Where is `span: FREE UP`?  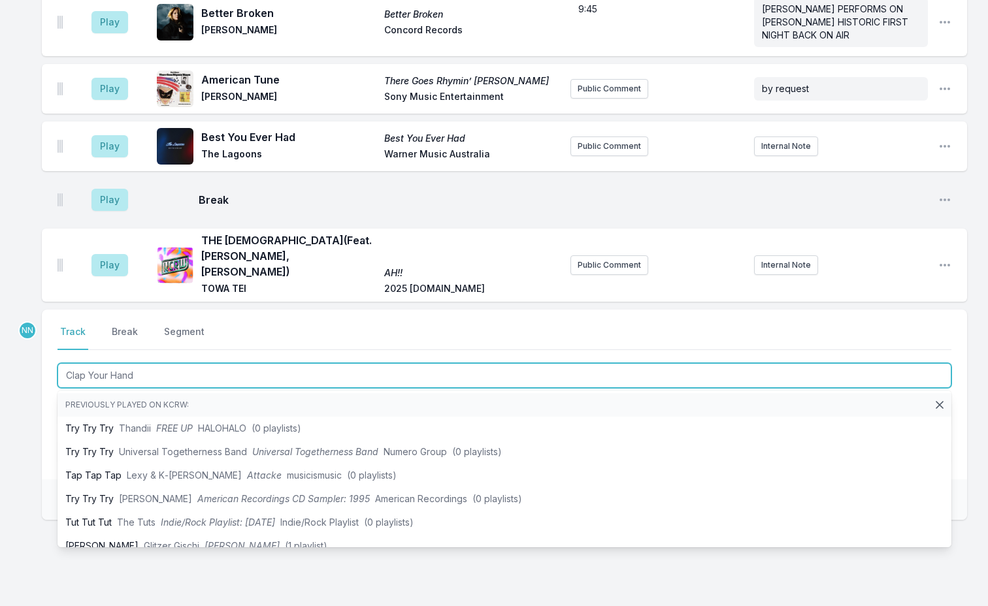 span: FREE UP is located at coordinates (174, 428).